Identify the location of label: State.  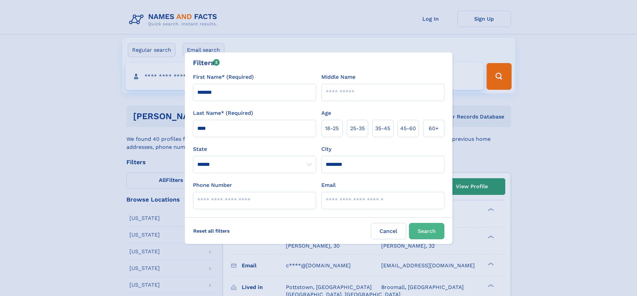
(254, 149).